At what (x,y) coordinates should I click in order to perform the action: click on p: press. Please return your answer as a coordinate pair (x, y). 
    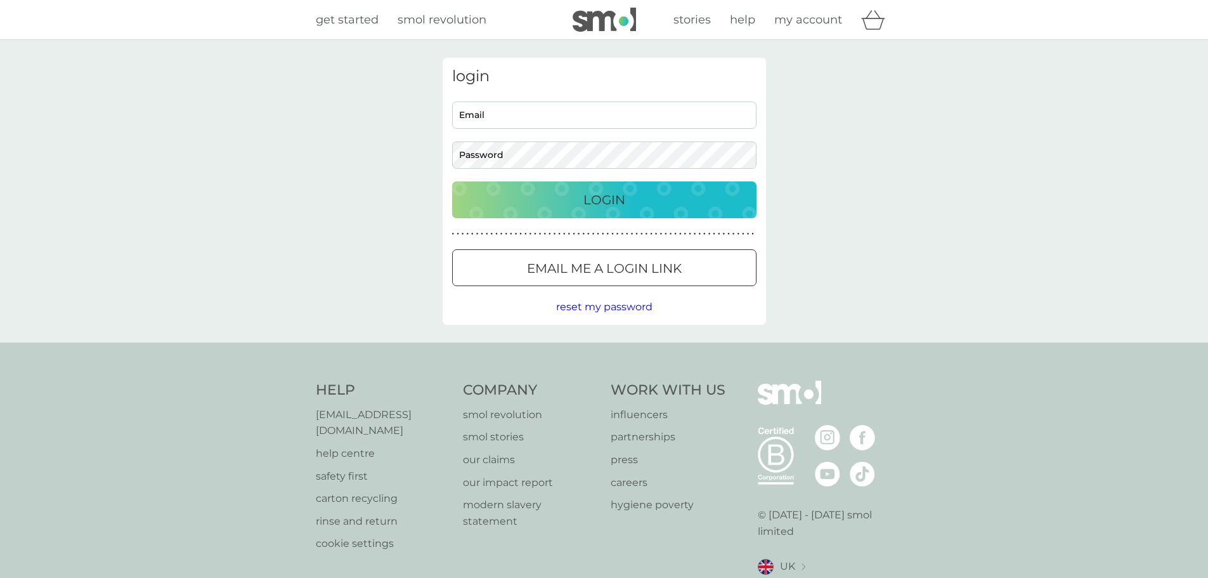
    Looking at the image, I should click on (668, 460).